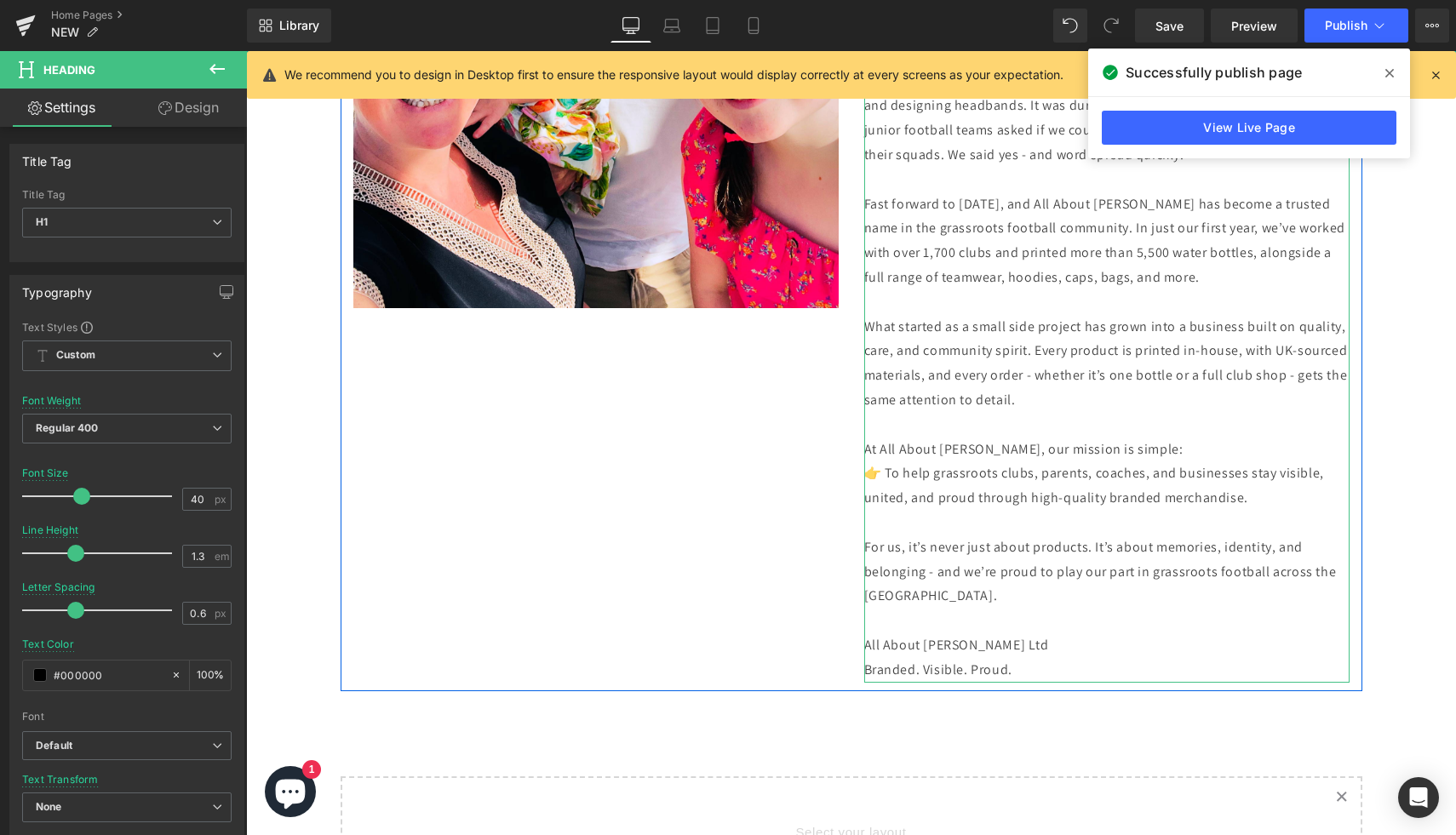  I want to click on span: em, so click(222, 556).